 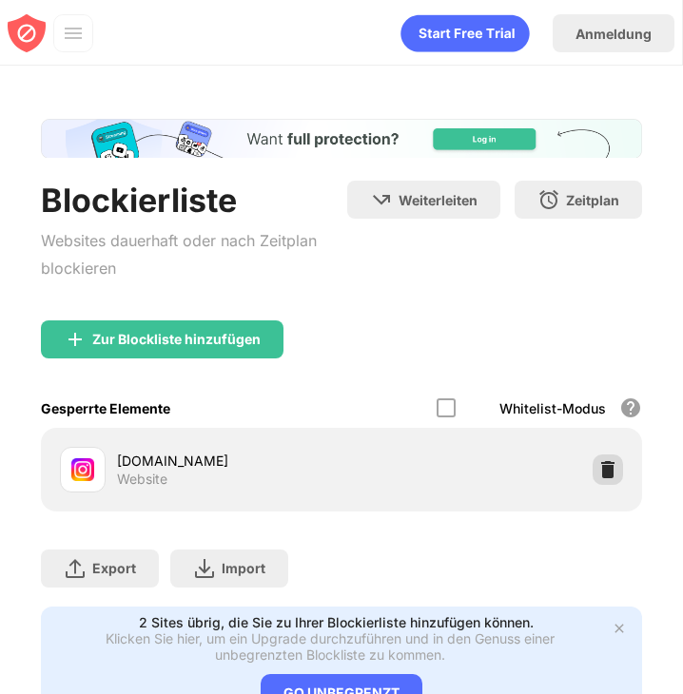 What do you see at coordinates (330, 647) in the screenshot?
I see `div: Klicken Sie hier, um ein Upgrade durchzuführen und in den Genuss einer unbegrenzten Blockliste zu...` at bounding box center [330, 647].